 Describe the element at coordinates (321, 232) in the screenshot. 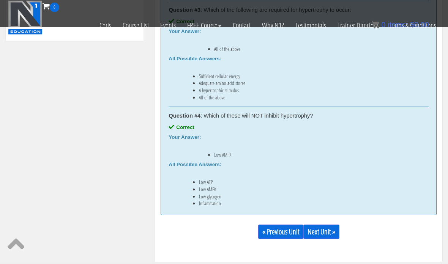

I see `a: Next Unit »` at that location.